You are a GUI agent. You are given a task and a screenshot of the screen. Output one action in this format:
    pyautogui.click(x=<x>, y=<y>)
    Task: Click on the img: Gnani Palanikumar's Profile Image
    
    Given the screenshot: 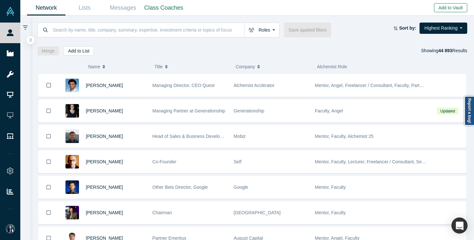 What is the action you would take?
    pyautogui.click(x=72, y=85)
    